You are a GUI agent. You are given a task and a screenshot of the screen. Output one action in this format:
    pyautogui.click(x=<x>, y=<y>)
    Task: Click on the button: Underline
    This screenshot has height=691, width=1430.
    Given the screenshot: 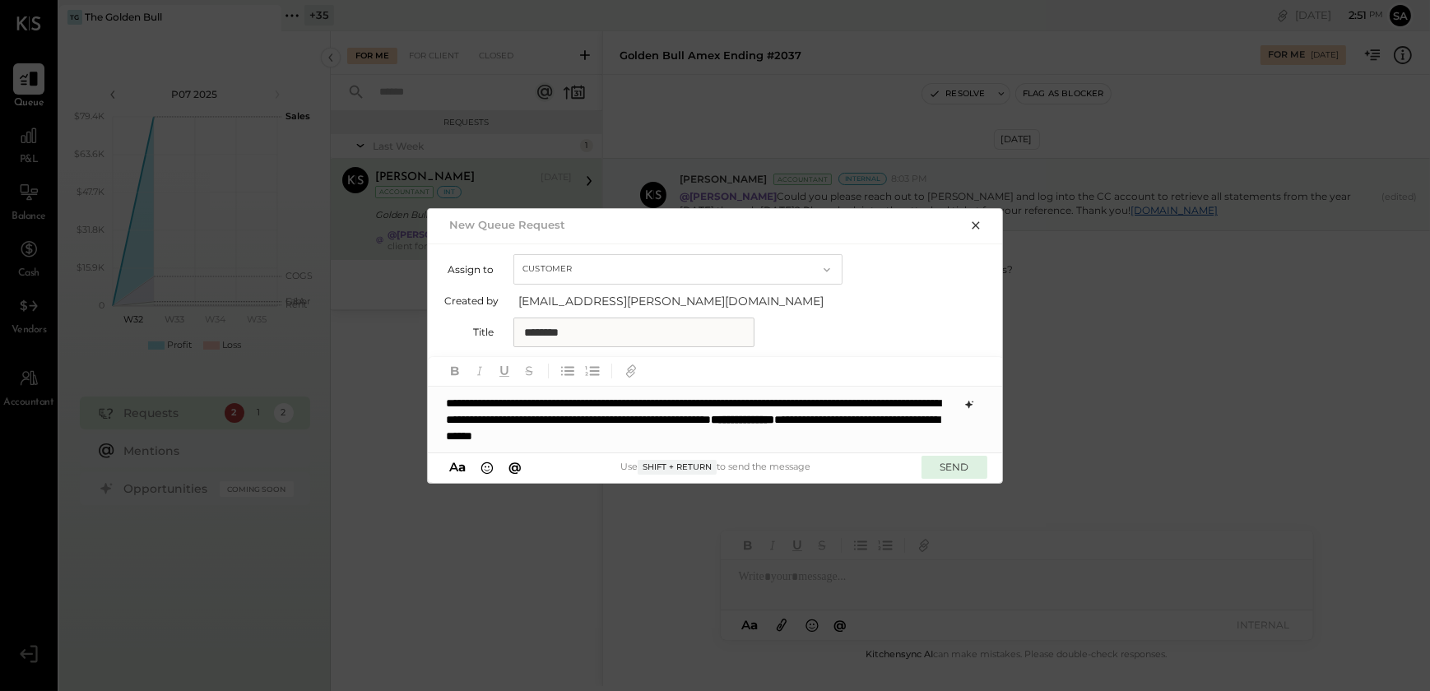 What is the action you would take?
    pyautogui.click(x=504, y=371)
    